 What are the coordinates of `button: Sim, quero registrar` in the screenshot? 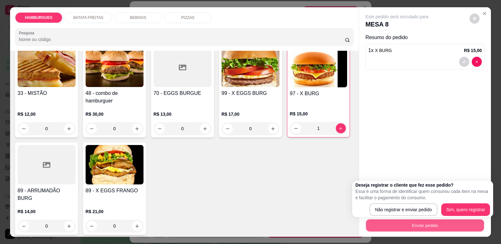 It's located at (466, 209).